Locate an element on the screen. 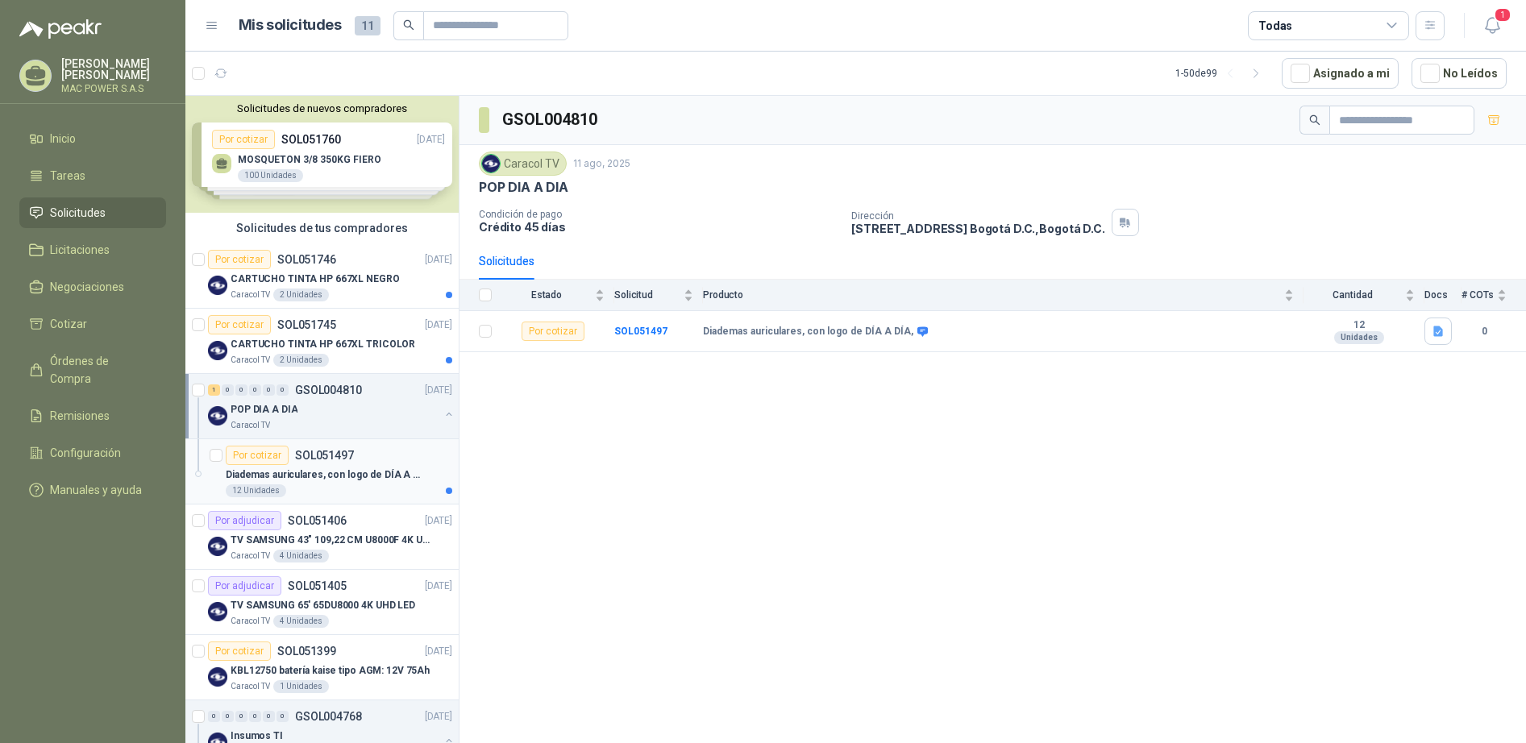  a: Inicio is located at coordinates (93, 139).